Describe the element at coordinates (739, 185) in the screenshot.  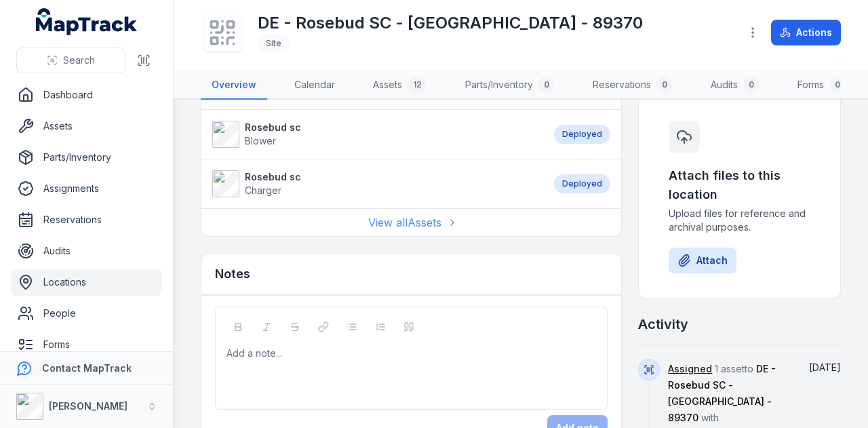
I see `h3: Attach files to this location` at that location.